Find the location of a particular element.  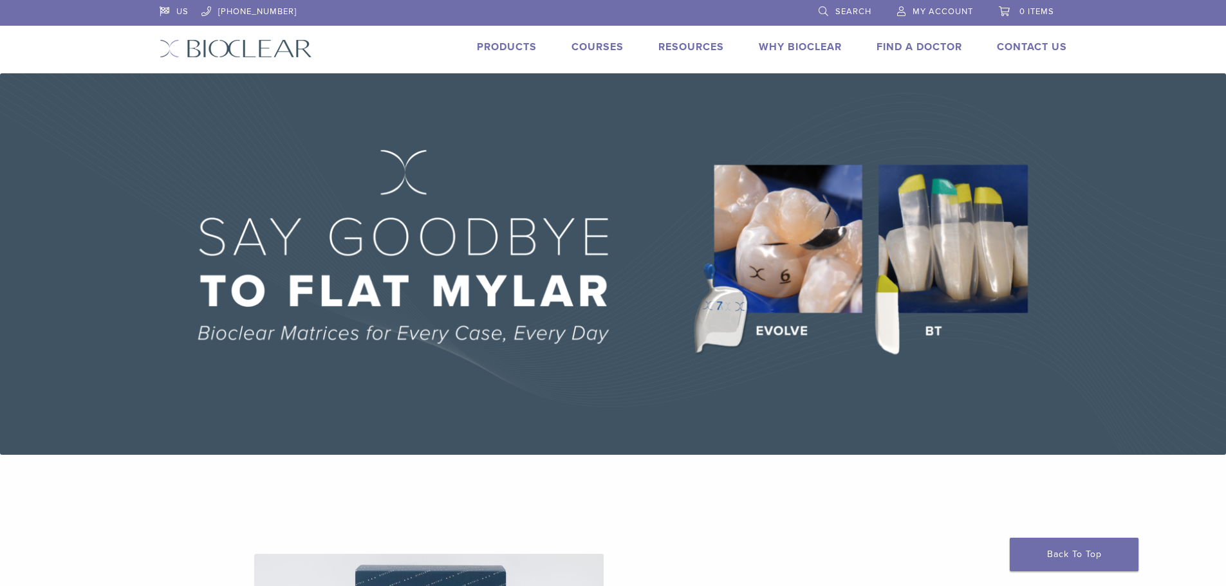

a: Courses is located at coordinates (597, 47).